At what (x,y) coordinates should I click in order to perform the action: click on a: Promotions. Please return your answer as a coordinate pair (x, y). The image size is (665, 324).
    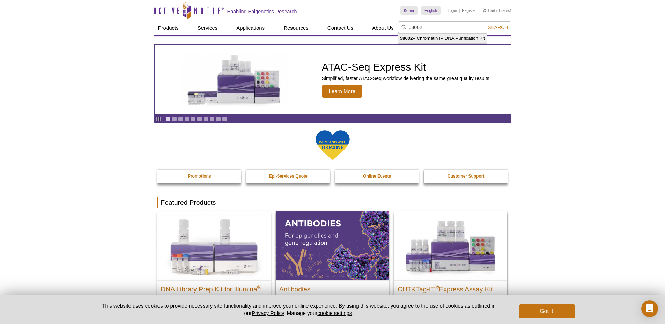
    Looking at the image, I should click on (200, 176).